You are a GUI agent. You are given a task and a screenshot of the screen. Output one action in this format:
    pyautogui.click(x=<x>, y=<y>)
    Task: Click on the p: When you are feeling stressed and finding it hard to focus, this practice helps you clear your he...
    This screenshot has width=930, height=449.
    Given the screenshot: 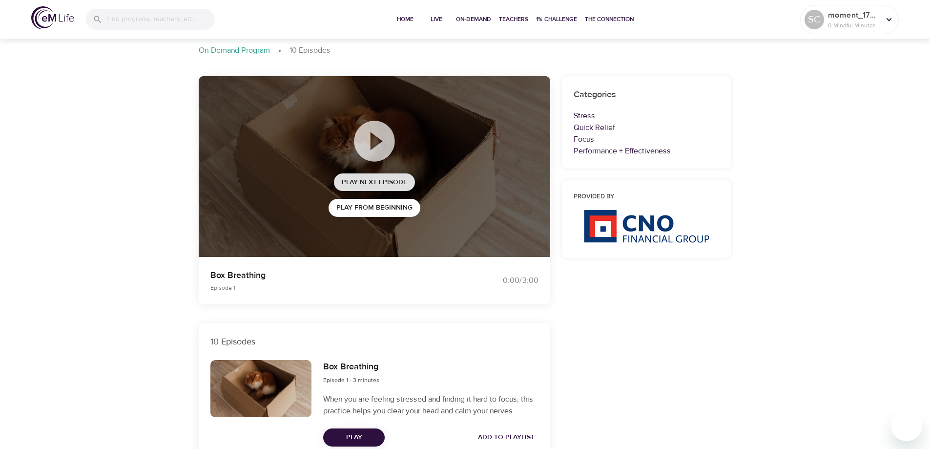 What is the action you would take?
    pyautogui.click(x=431, y=405)
    